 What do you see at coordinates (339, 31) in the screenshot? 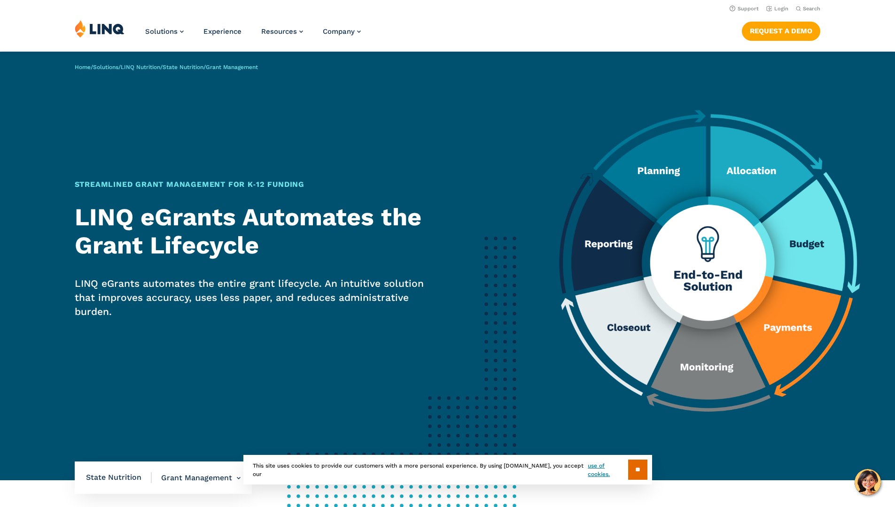
I see `span: Company` at bounding box center [339, 31].